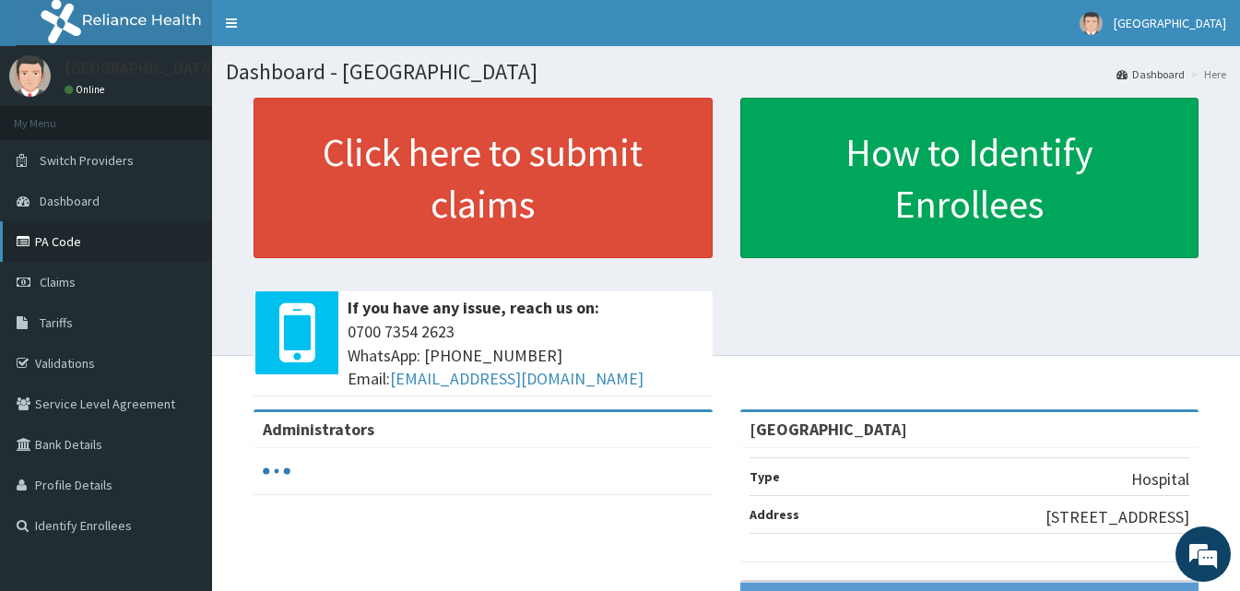  What do you see at coordinates (69, 201) in the screenshot?
I see `span: Dashboard` at bounding box center [69, 201].